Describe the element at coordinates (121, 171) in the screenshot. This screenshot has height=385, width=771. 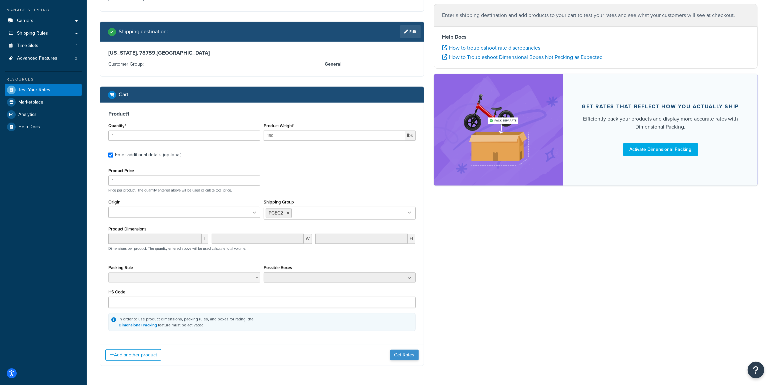
I see `label: Product Price` at that location.